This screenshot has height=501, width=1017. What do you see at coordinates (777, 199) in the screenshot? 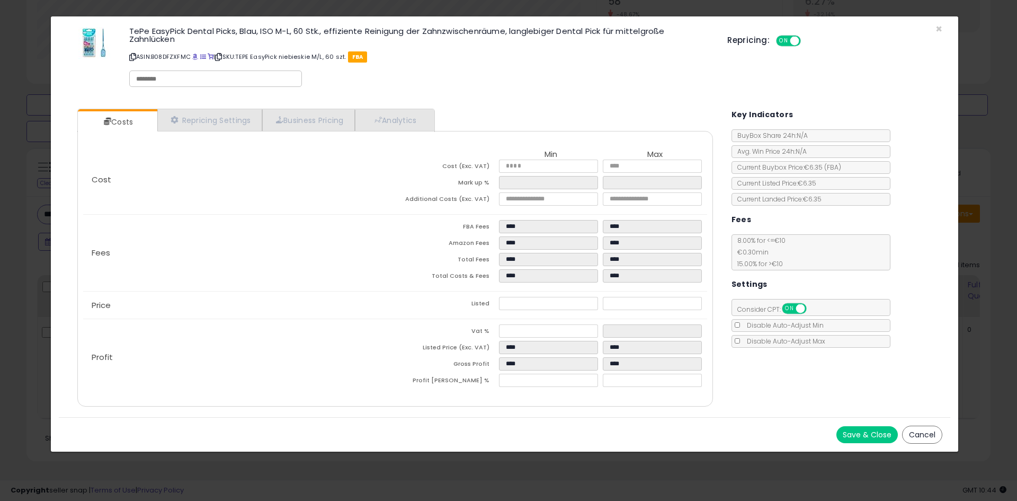
I see `span: Current Landed Price: €6.35` at bounding box center [777, 199].